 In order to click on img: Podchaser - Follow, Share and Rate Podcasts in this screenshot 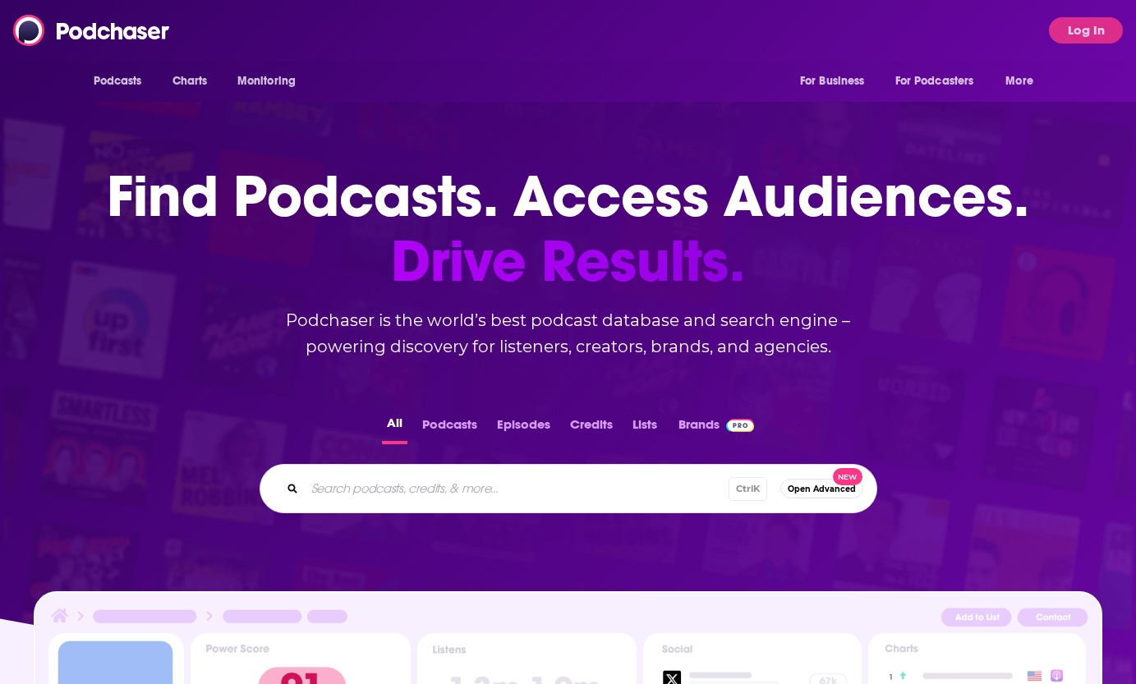, I will do `click(92, 30)`.